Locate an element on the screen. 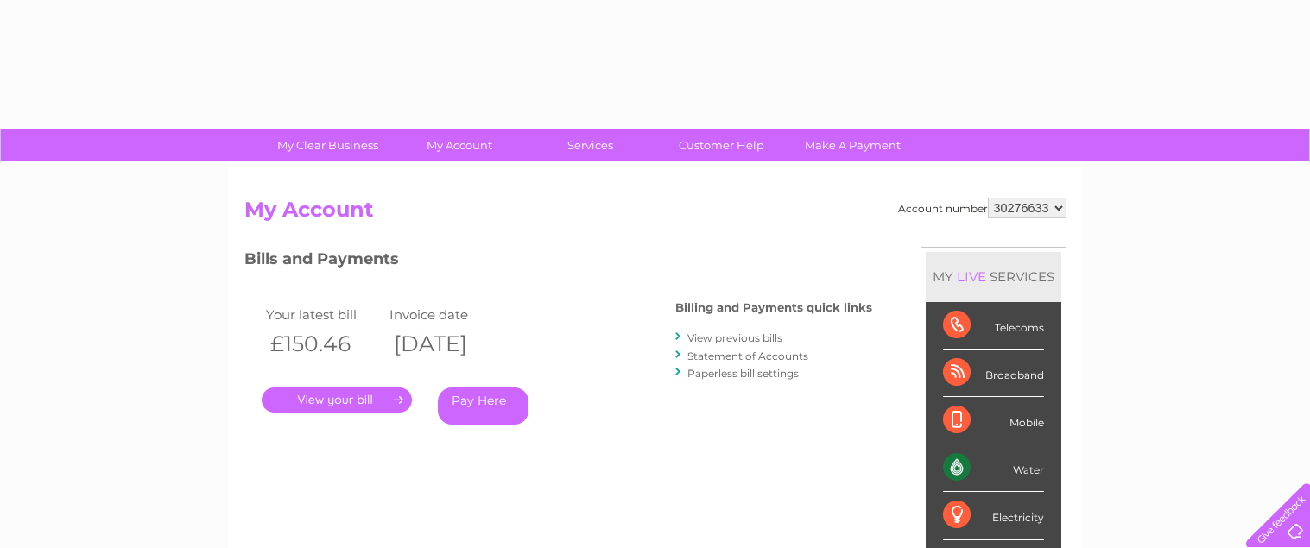 The height and width of the screenshot is (548, 1310). div: Broadband is located at coordinates (993, 373).